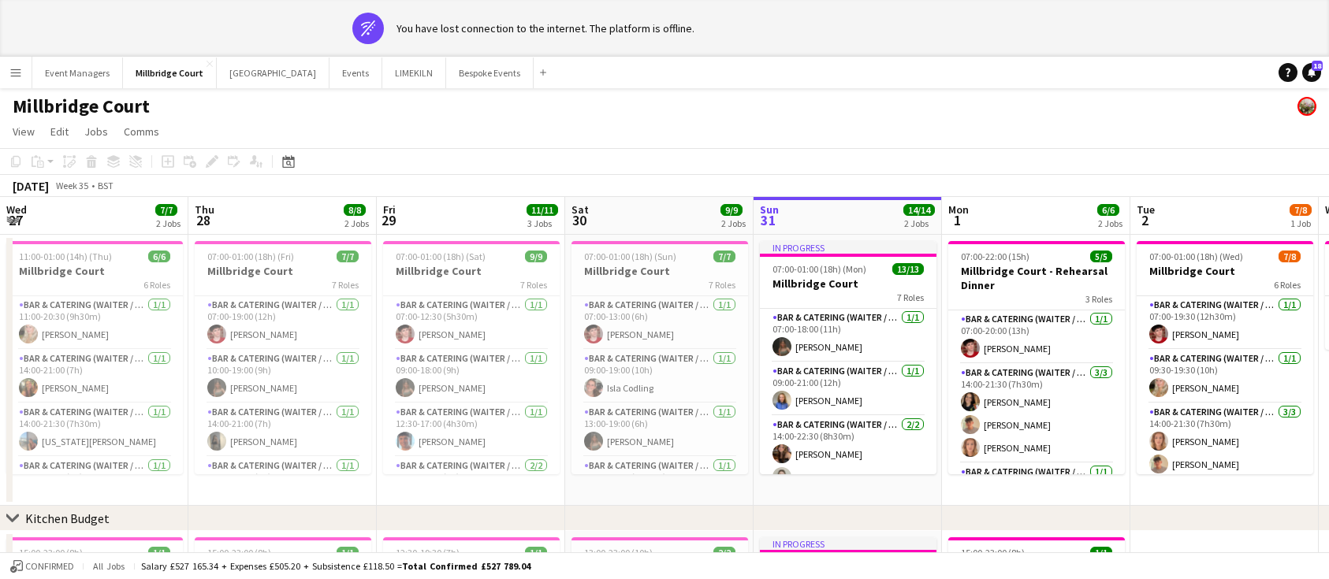 This screenshot has width=1329, height=579. Describe the element at coordinates (67, 519) in the screenshot. I see `div: Kitchen Budget` at that location.